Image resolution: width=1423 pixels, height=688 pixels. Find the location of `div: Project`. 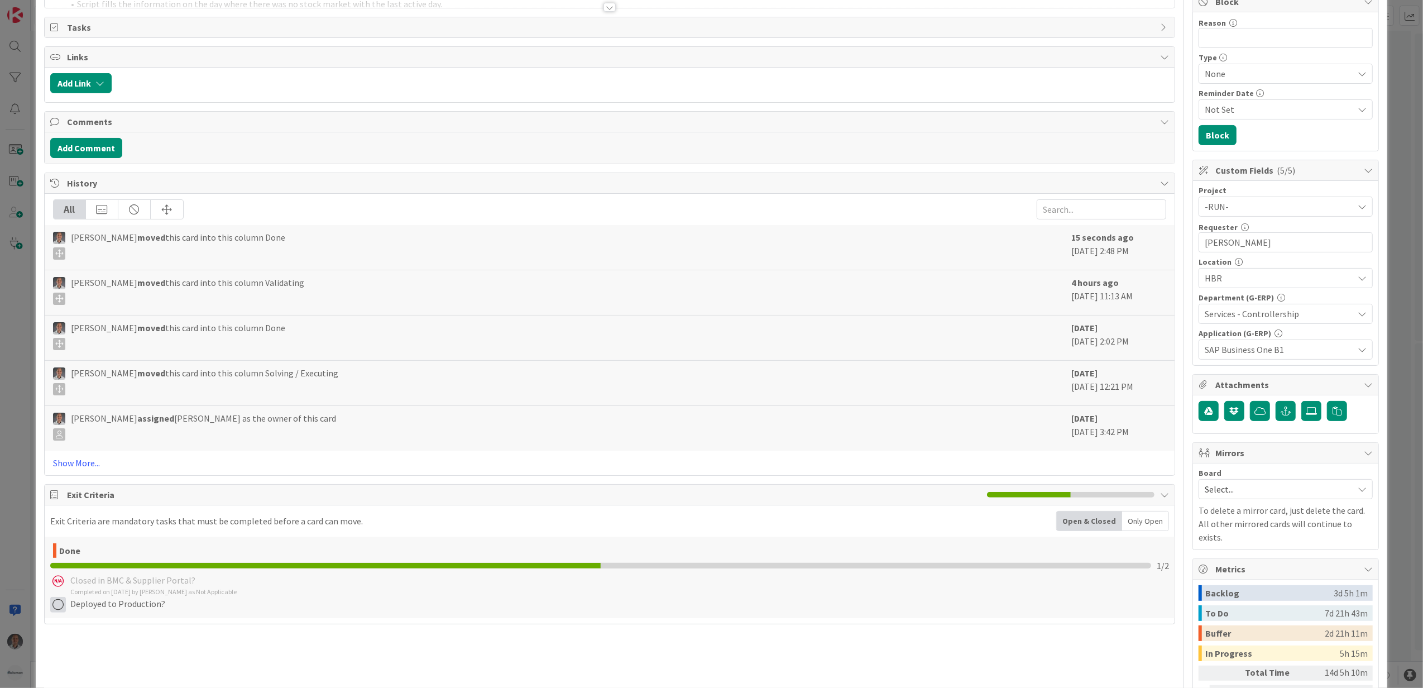

div: Project is located at coordinates (1285, 190).